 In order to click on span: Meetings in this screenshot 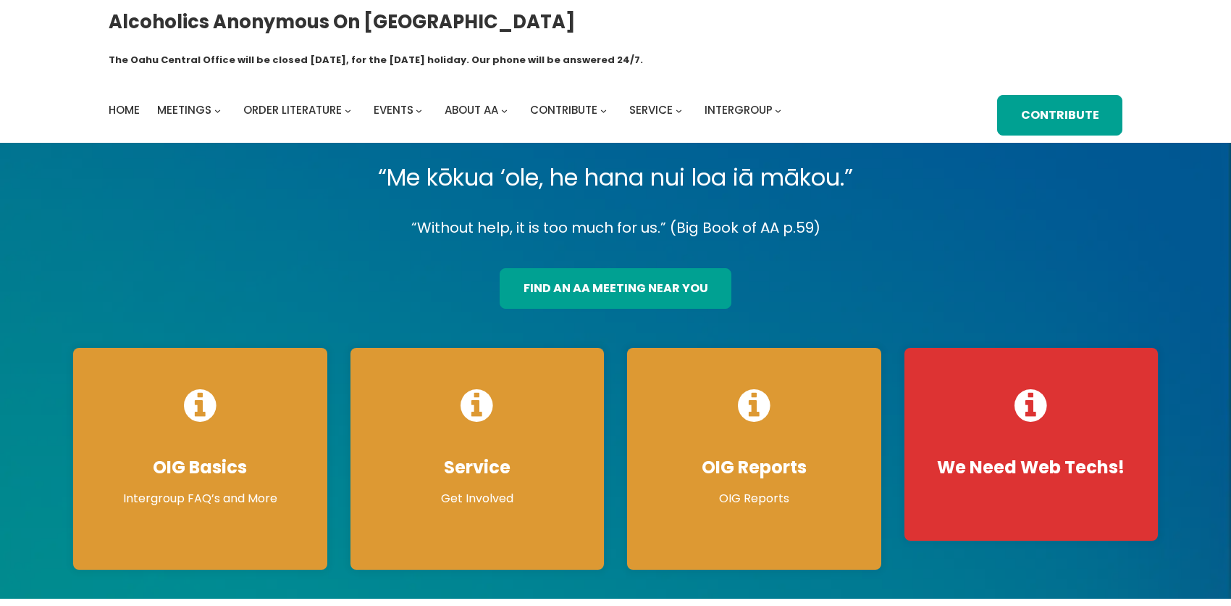, I will do `click(184, 109)`.